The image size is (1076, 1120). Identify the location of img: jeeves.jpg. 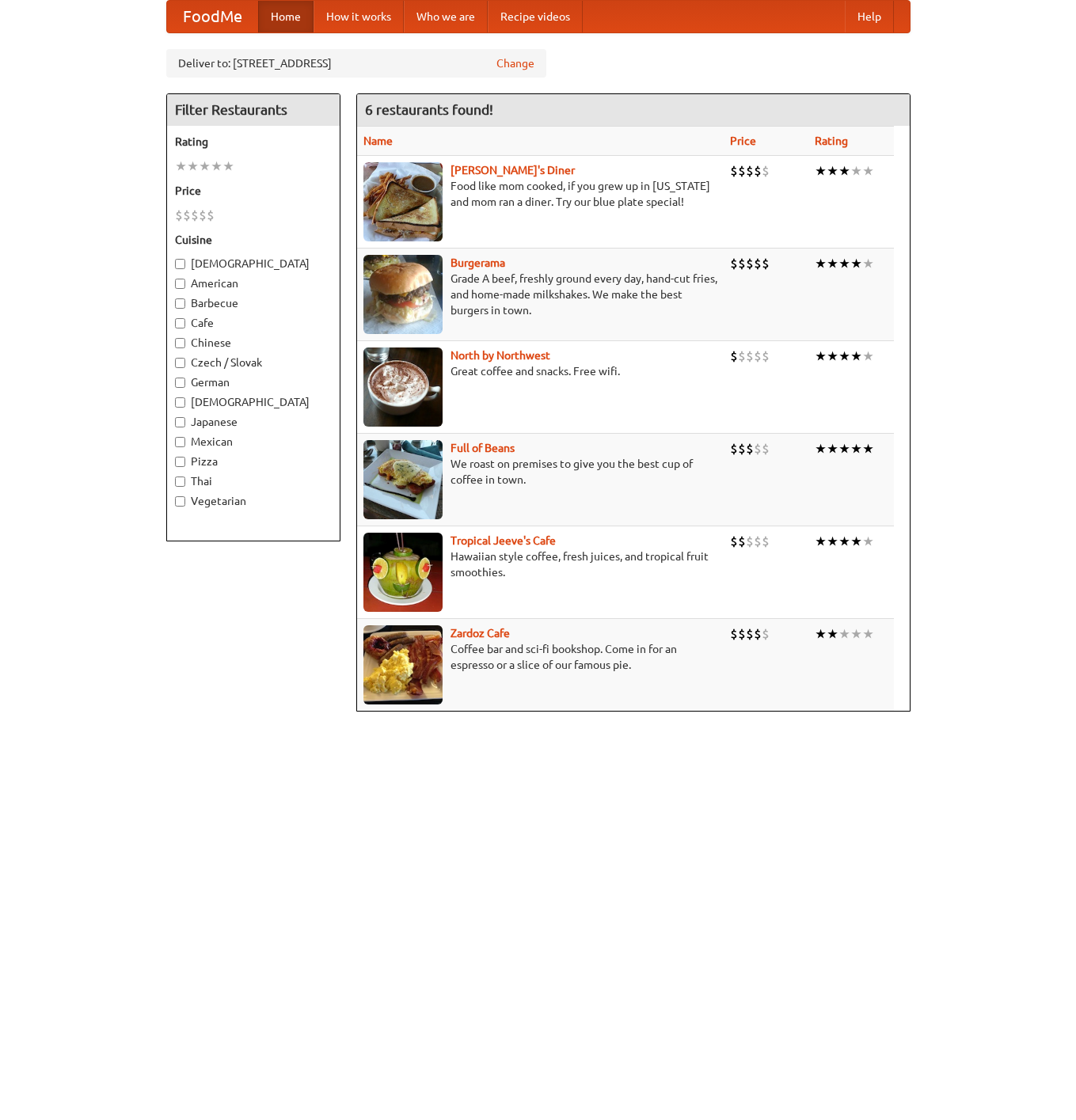
(403, 572).